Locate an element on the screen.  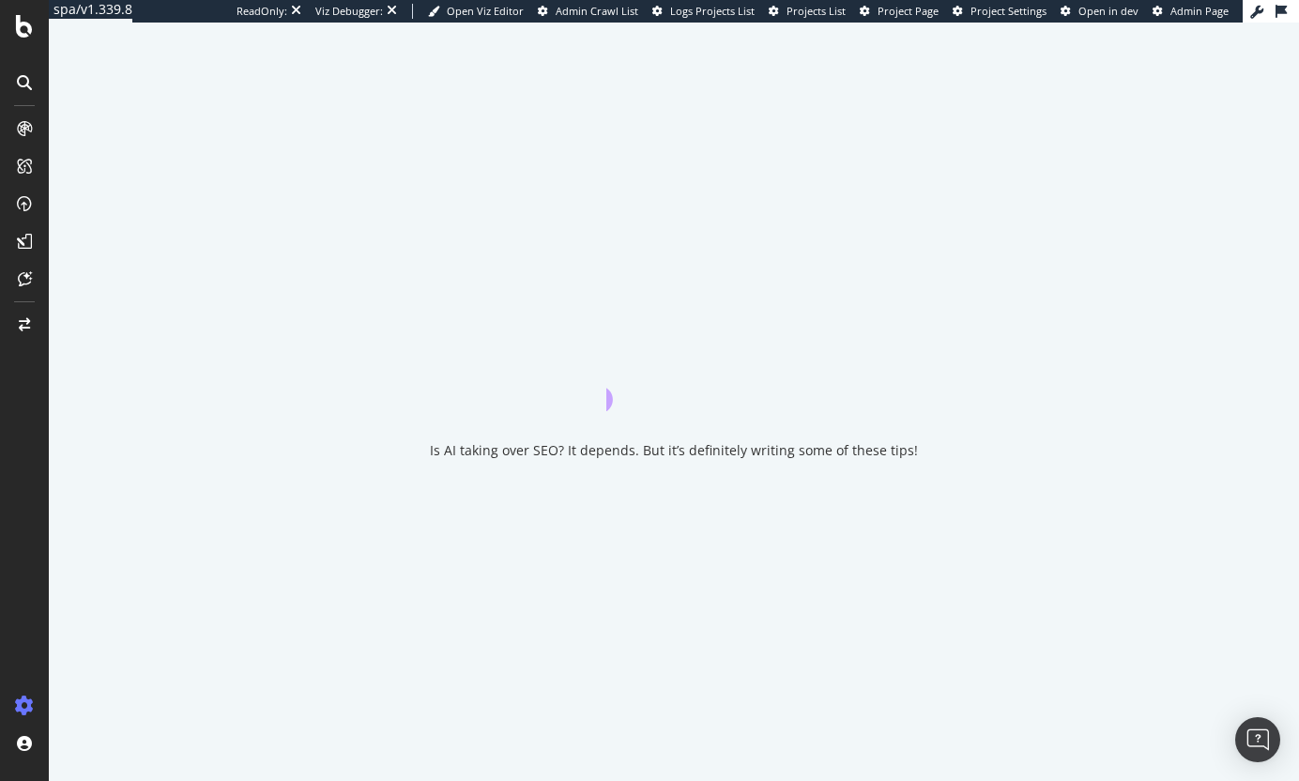
a: Project Settings is located at coordinates (1000, 11).